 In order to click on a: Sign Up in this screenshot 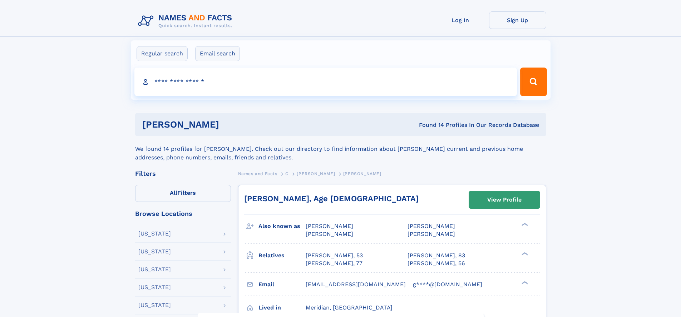, I will do `click(517, 20)`.